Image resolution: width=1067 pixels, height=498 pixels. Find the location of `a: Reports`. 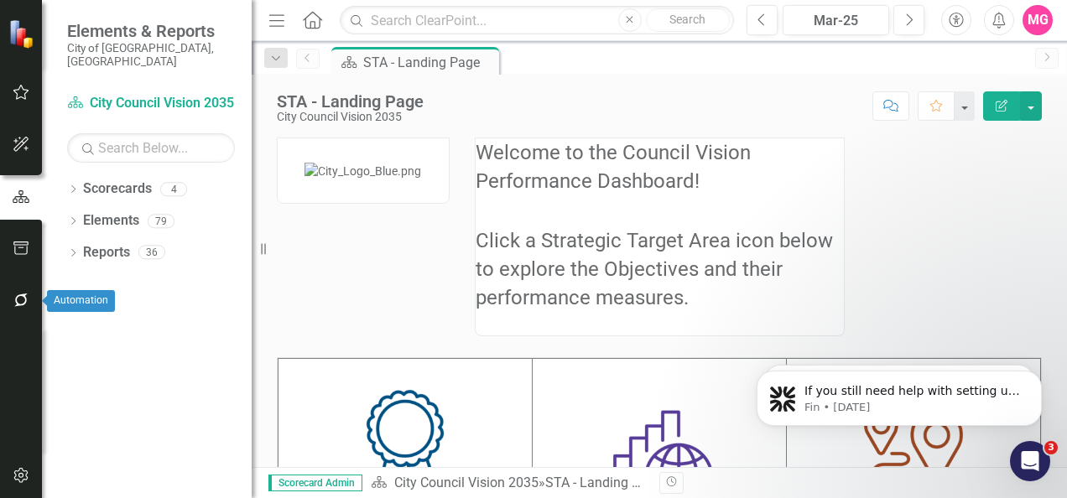

a: Reports is located at coordinates (106, 252).